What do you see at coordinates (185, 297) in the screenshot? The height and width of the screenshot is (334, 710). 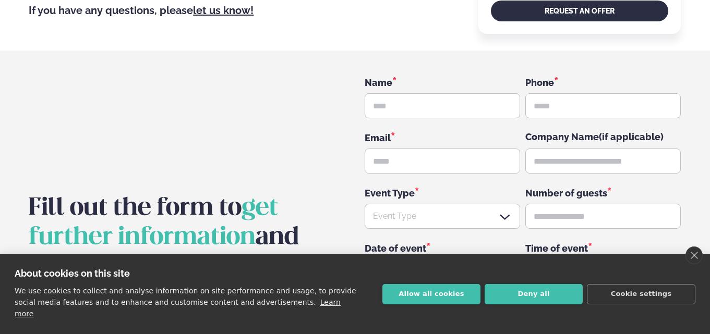 I see `p: We use cookies to collect and analyse information on site performance and usage, to provide socia...` at bounding box center [185, 297].